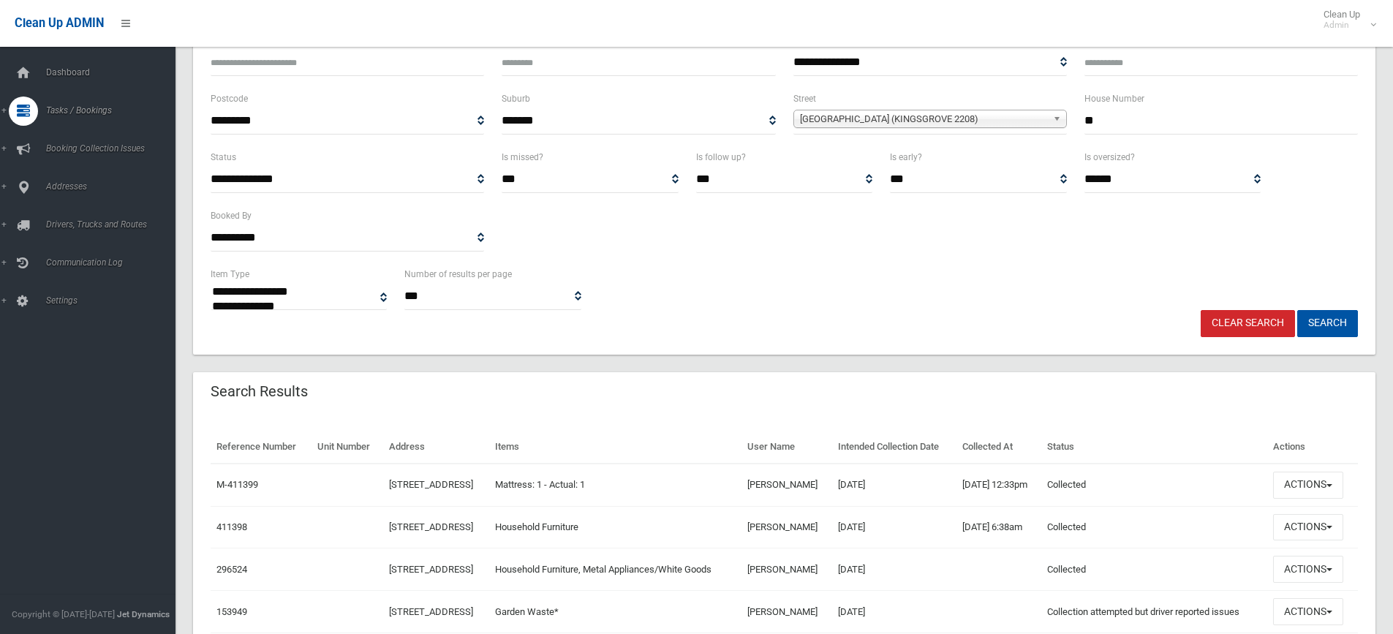  Describe the element at coordinates (114, 262) in the screenshot. I see `span: Communication Log` at that location.